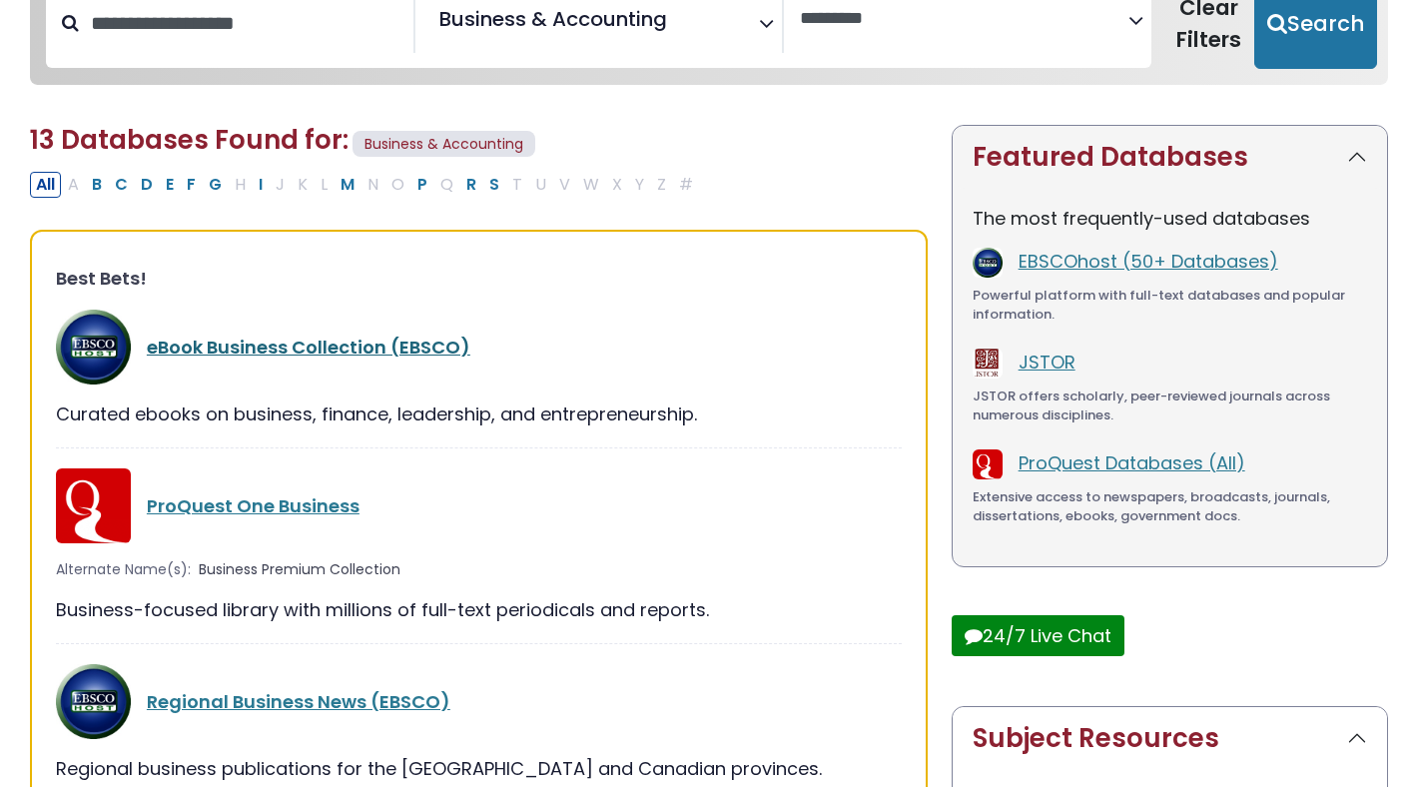 The width and height of the screenshot is (1418, 787). Describe the element at coordinates (471, 185) in the screenshot. I see `button: Filter Results R` at that location.